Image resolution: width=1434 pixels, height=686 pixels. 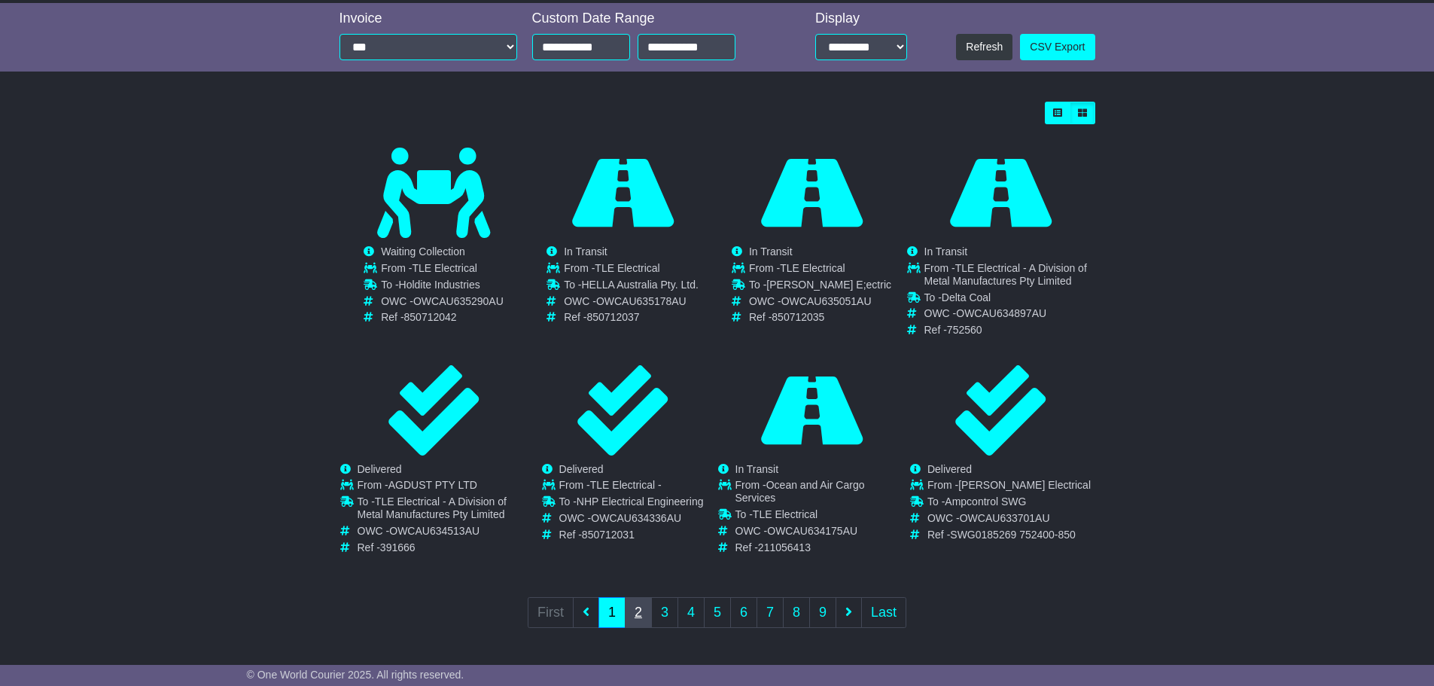 What do you see at coordinates (639, 285) in the screenshot?
I see `span: HELLA Australia Pty. Ltd.` at bounding box center [639, 285].